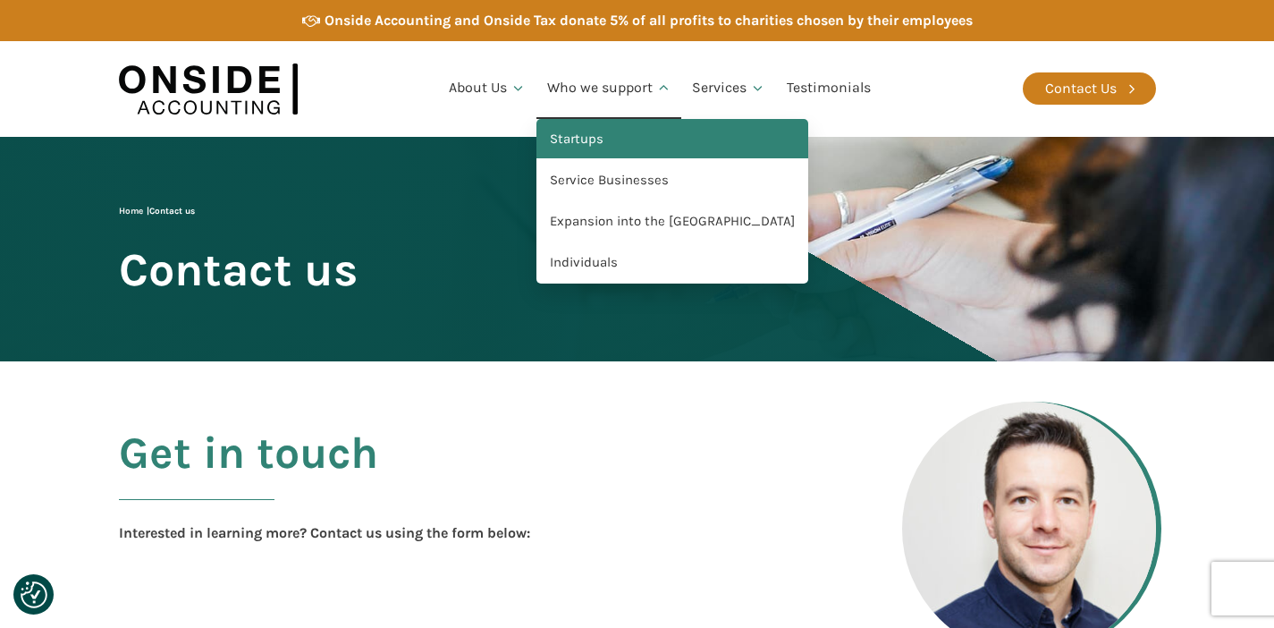  Describe the element at coordinates (249, 475) in the screenshot. I see `h2: Get in touch` at that location.